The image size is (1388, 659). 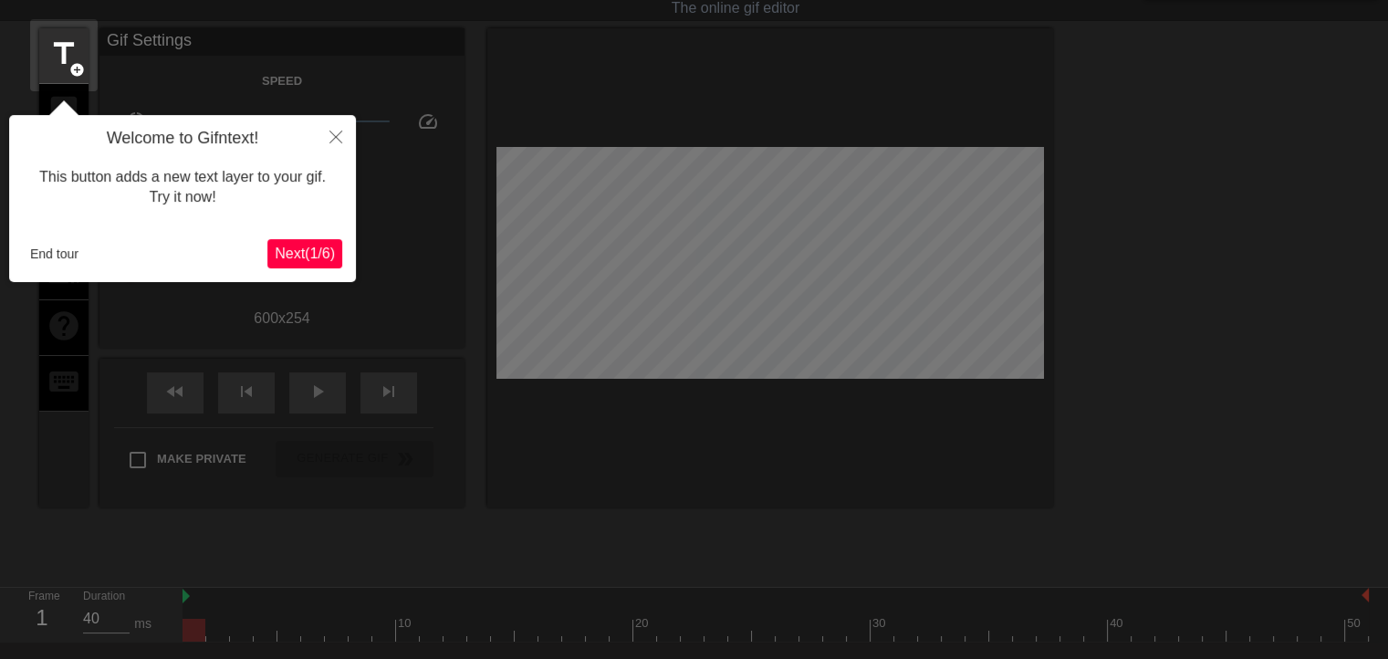 What do you see at coordinates (305, 253) in the screenshot?
I see `span: Next ( 1 / 6 )` at bounding box center [305, 253].